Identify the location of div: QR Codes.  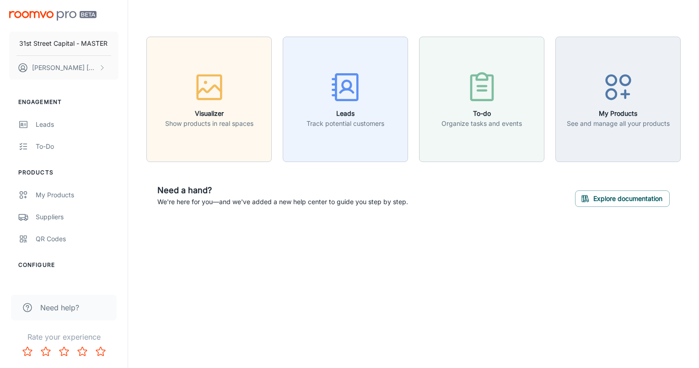
(77, 239).